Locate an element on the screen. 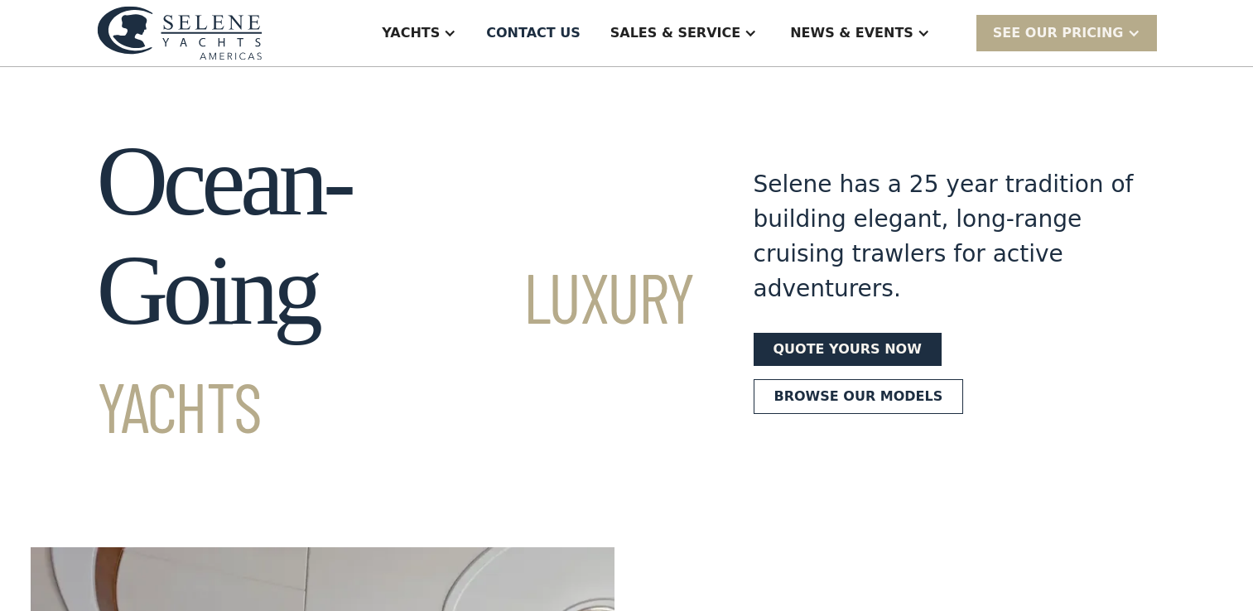 The height and width of the screenshot is (611, 1253). a: Browse our models is located at coordinates (859, 397).